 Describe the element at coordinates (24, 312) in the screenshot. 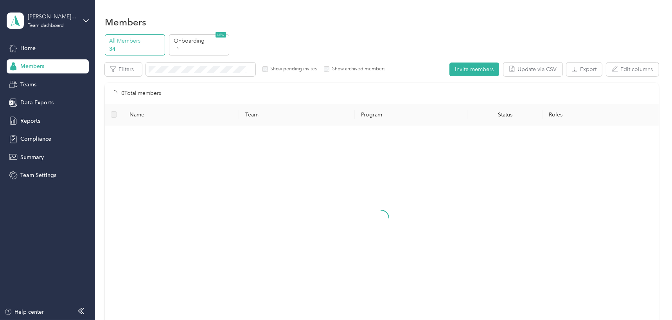

I see `div: Help center` at that location.